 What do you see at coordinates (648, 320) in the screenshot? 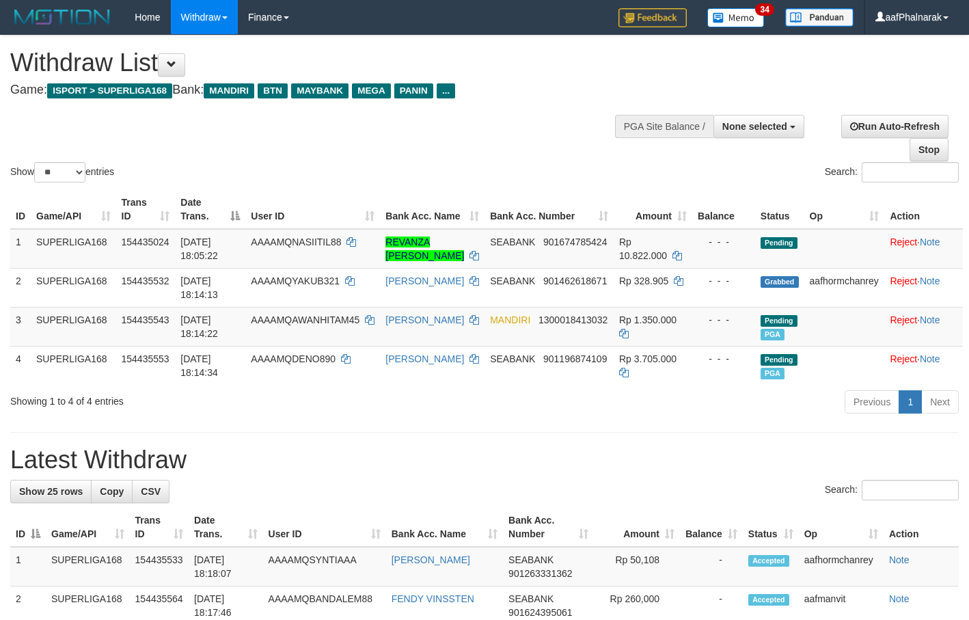
I see `span: Rp 1.350.000` at bounding box center [648, 320].